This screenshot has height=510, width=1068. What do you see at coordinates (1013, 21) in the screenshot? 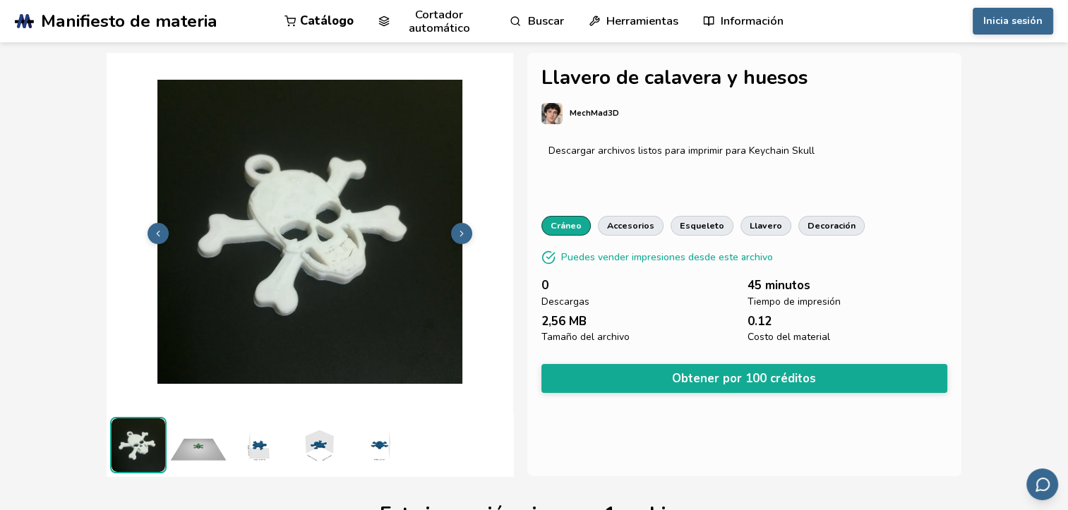
I see `button: Inicia sesión` at bounding box center [1013, 21].